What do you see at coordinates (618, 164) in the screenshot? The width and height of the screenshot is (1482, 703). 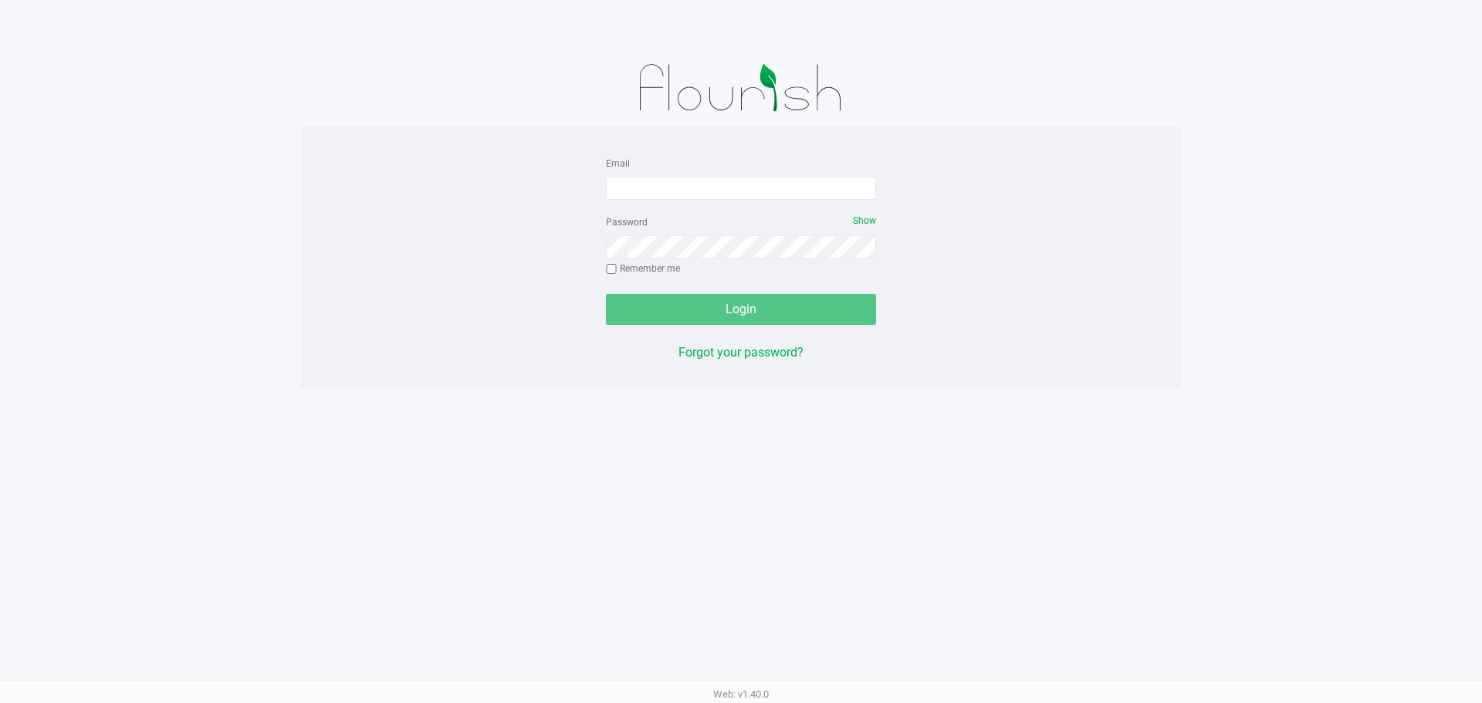 I see `label: Email` at bounding box center [618, 164].